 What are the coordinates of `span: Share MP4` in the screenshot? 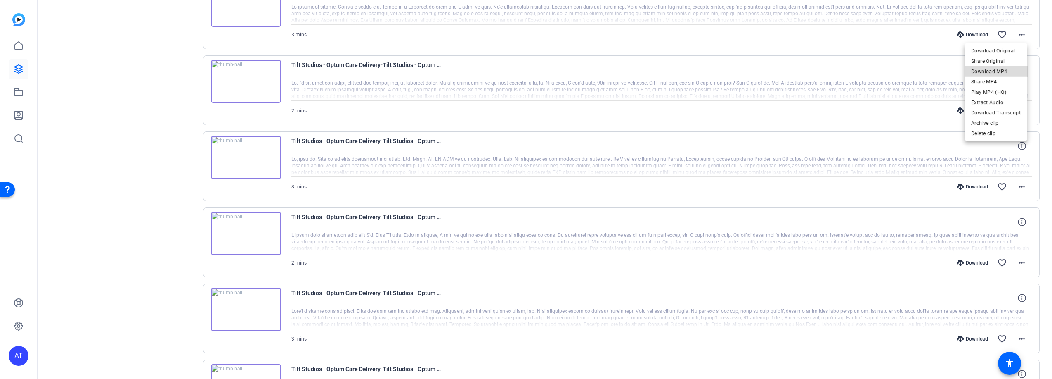 It's located at (996, 81).